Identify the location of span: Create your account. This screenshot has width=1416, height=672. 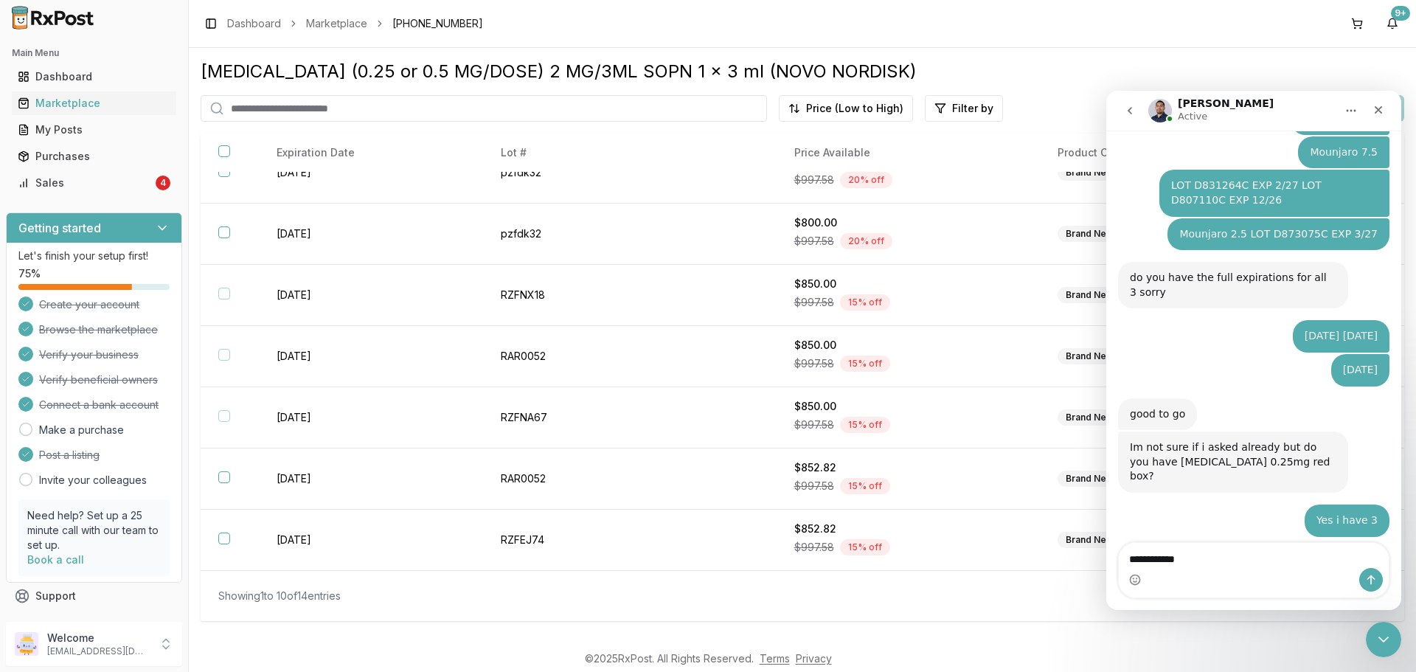
(89, 305).